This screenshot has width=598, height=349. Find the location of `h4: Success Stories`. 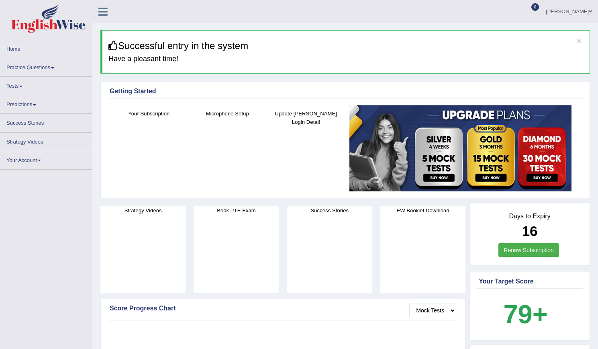

h4: Success Stories is located at coordinates (330, 210).